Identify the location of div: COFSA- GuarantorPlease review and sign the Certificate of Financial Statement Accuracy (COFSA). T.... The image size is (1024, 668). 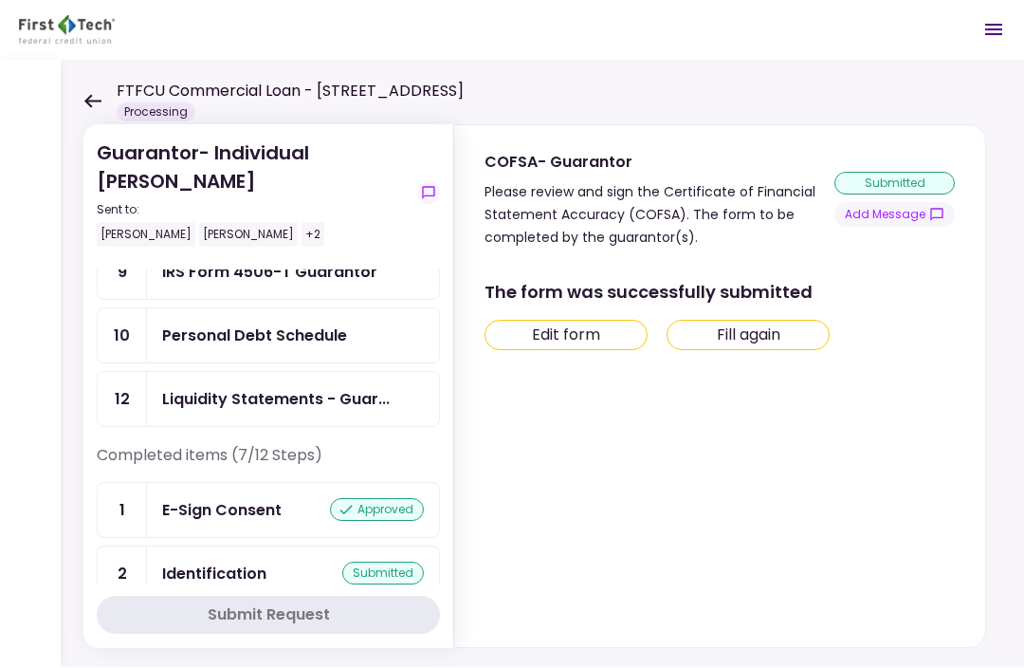
(720, 387).